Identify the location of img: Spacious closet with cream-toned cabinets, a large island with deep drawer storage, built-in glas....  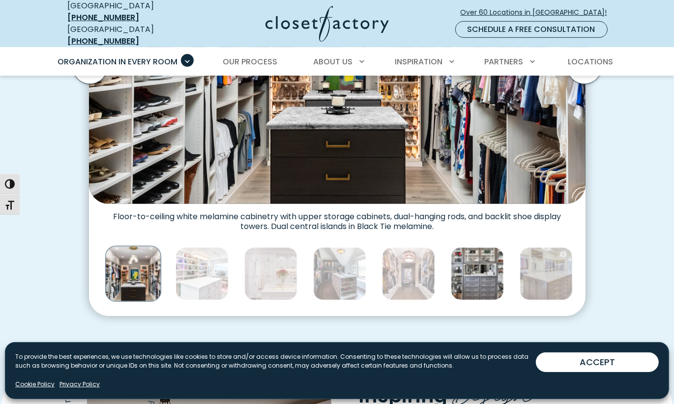
(546, 274).